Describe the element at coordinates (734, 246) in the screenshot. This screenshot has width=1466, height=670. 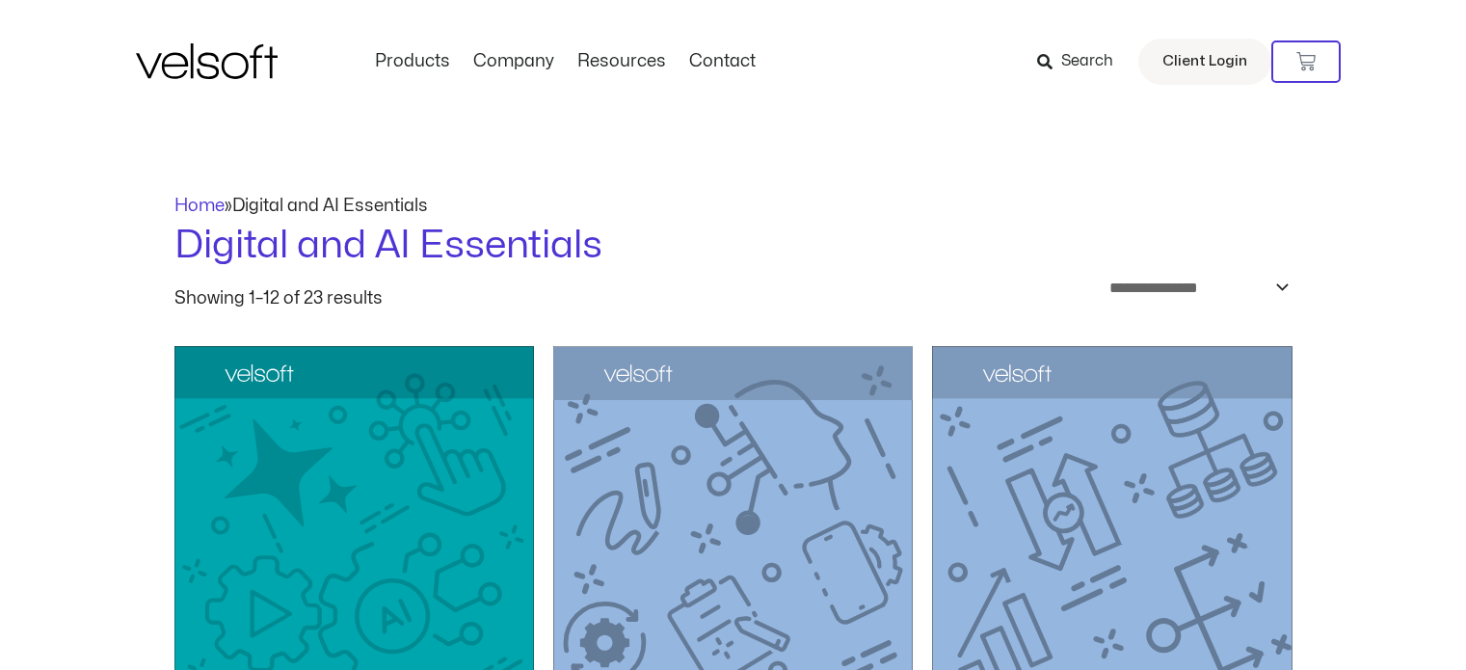
I see `h1: Digital and AI Essentials` at that location.